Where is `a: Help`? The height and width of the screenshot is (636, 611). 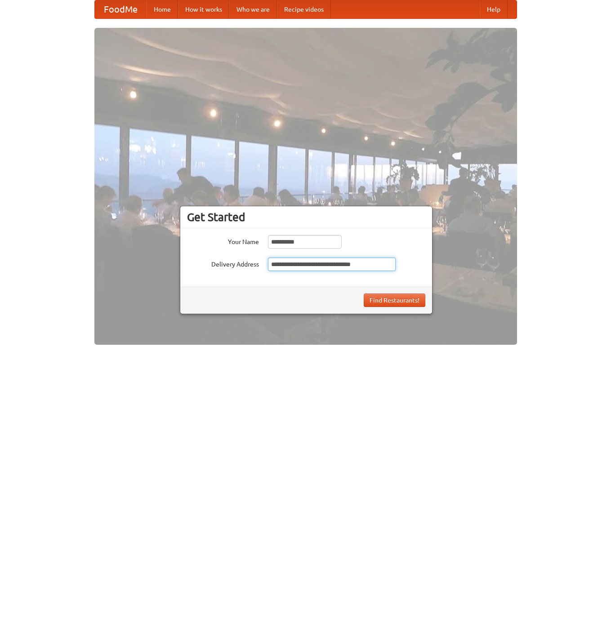 a: Help is located at coordinates (493, 9).